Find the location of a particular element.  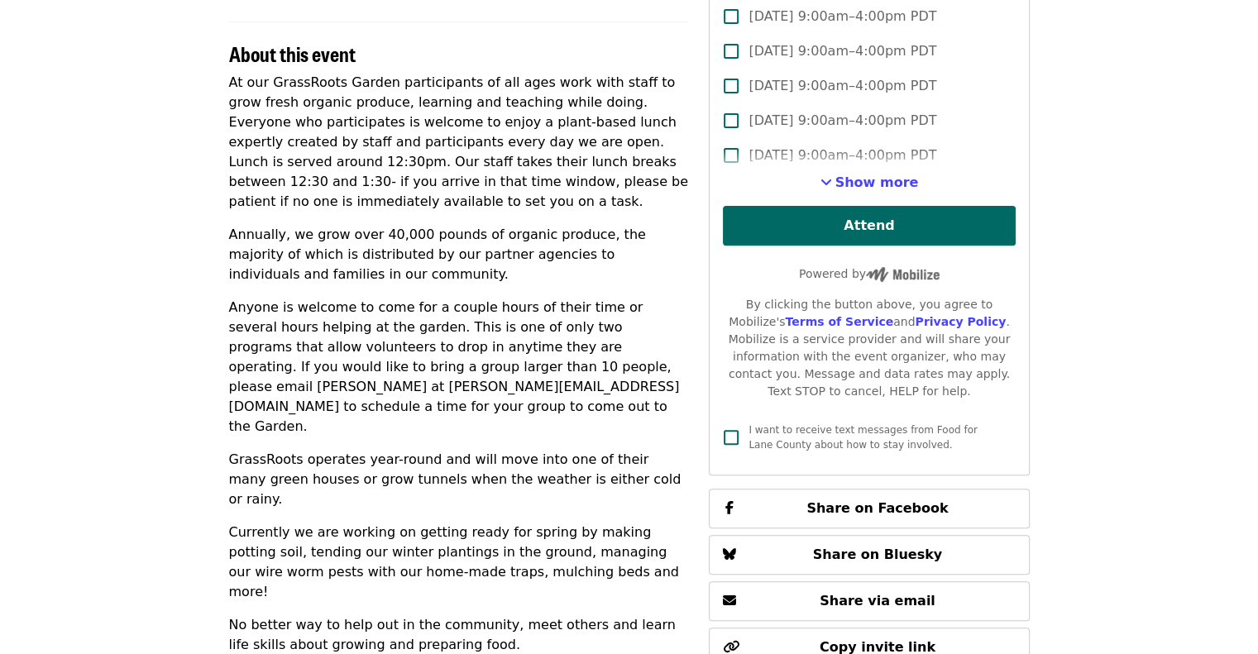

p: Anyone is welcome to come for a couple hours of their time or several hours helping at the garden... is located at coordinates (459, 367).